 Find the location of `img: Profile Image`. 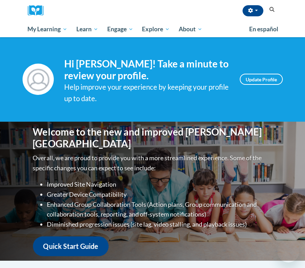

img: Profile Image is located at coordinates (38, 79).